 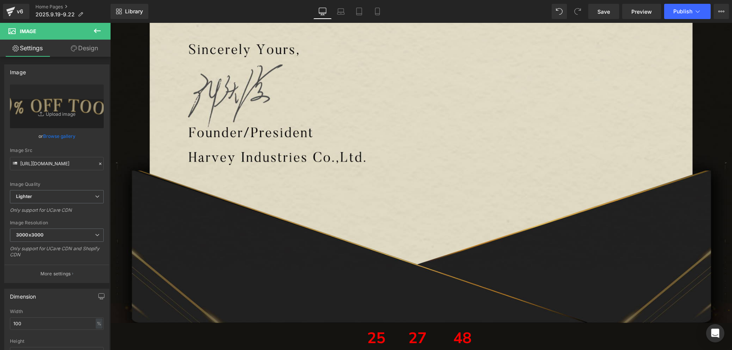 What do you see at coordinates (129, 11) in the screenshot?
I see `a: New Library` at bounding box center [129, 11].